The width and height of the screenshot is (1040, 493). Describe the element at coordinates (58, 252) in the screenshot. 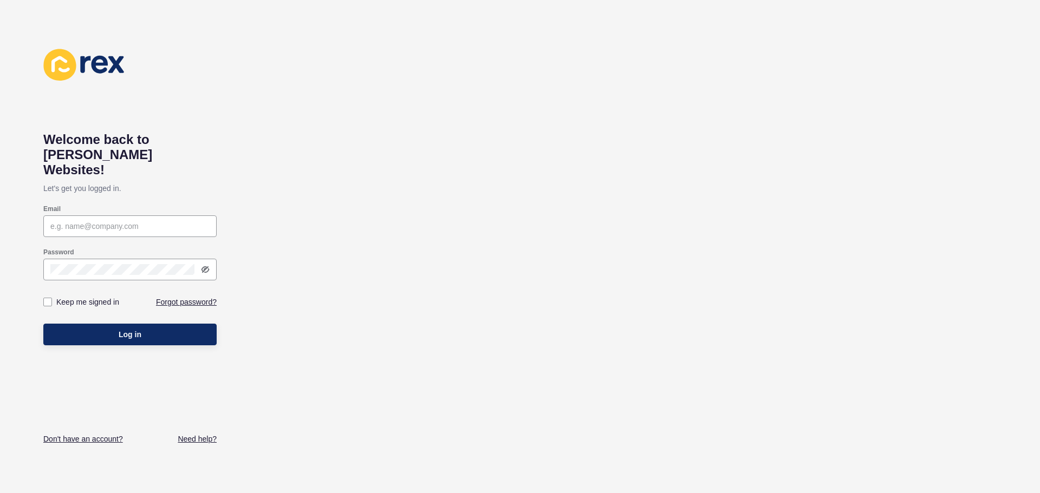

I see `label: Password` at that location.